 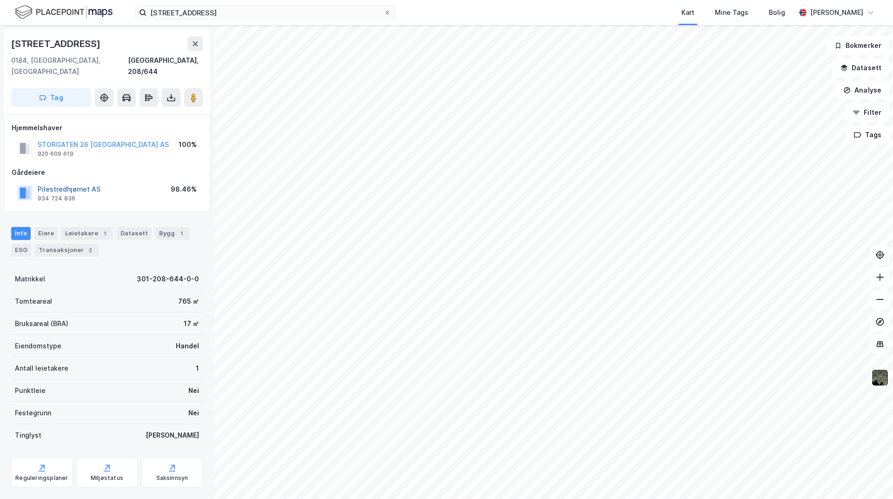 What do you see at coordinates (41, 324) in the screenshot?
I see `div: Bruksareal (BRA)` at bounding box center [41, 324].